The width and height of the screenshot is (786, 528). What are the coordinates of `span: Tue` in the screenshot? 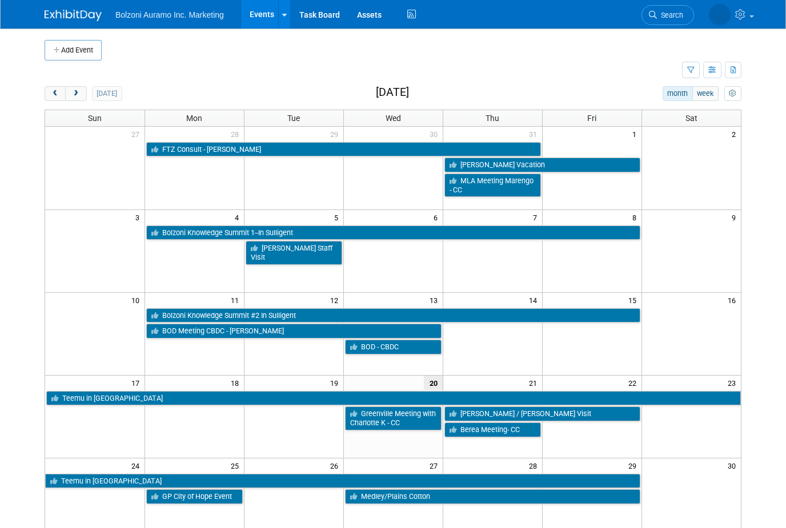 It's located at (294, 118).